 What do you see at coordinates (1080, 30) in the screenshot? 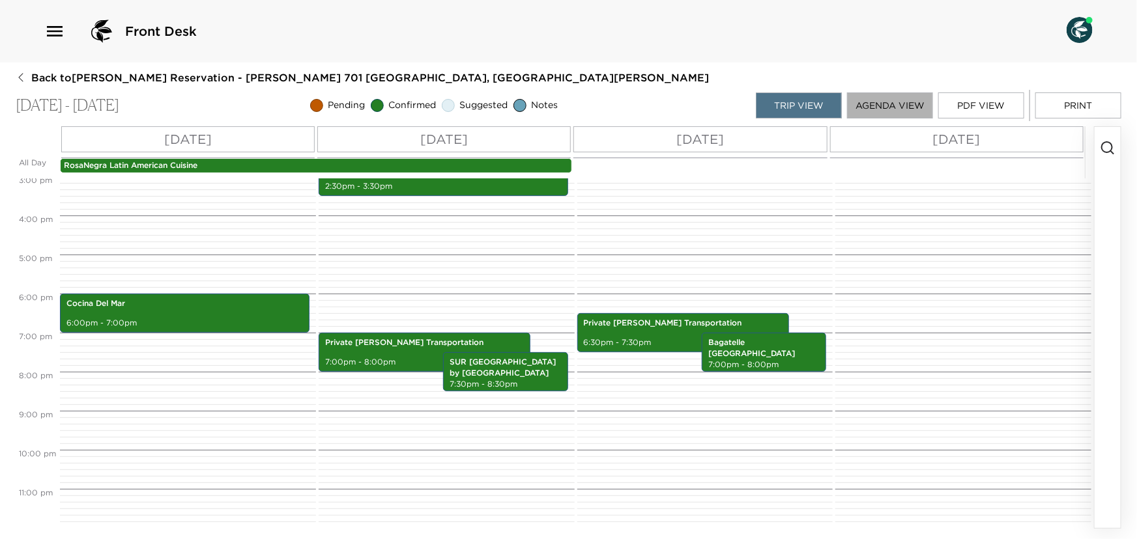
I see `img: User` at bounding box center [1080, 30].